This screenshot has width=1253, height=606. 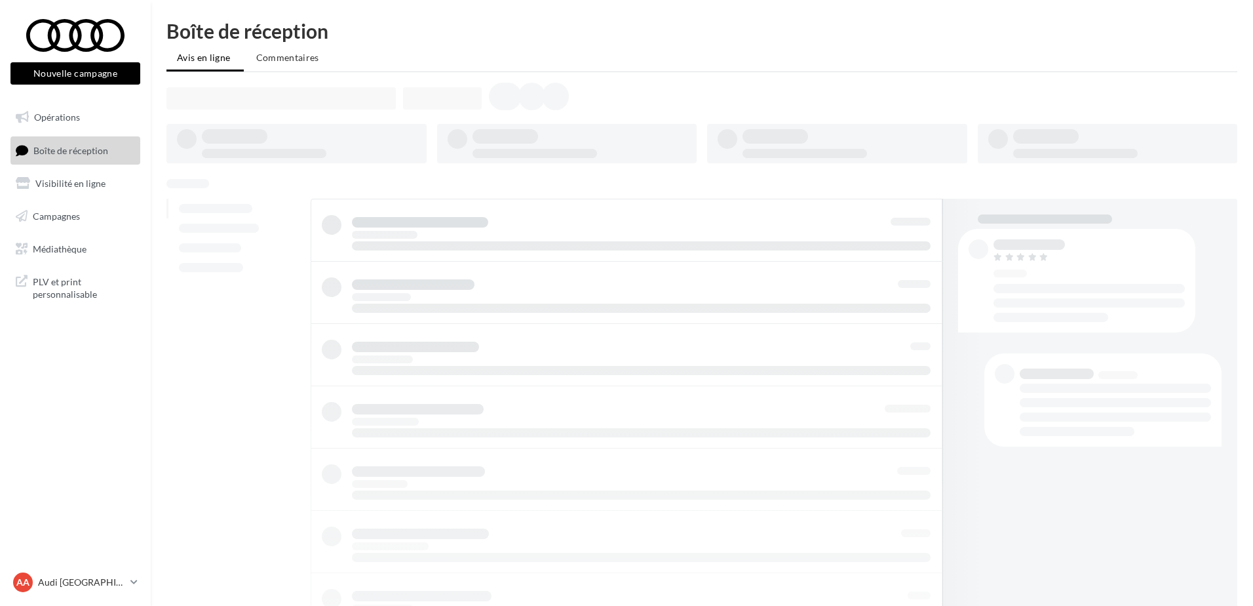 What do you see at coordinates (57, 117) in the screenshot?
I see `span: Opérations` at bounding box center [57, 117].